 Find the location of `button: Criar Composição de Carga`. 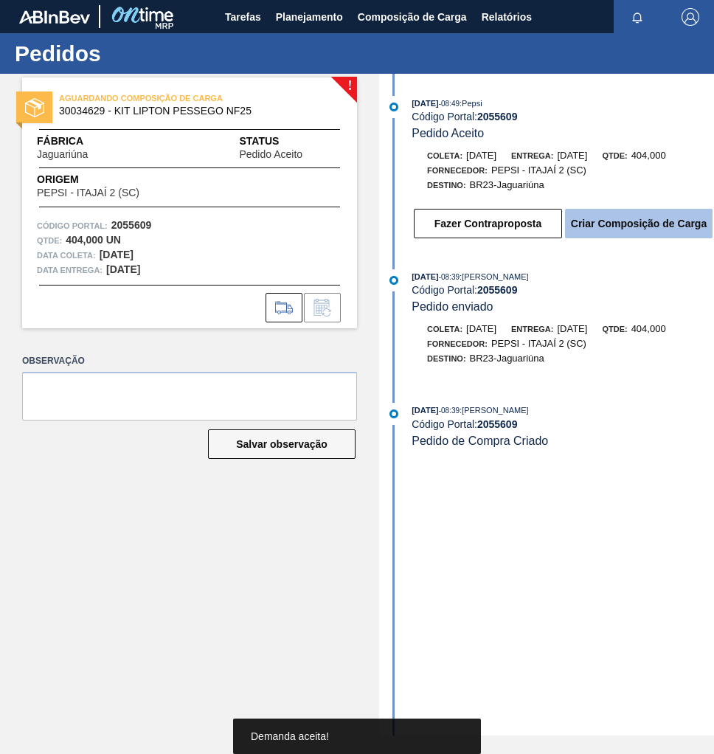

button: Criar Composição de Carga is located at coordinates (639, 223).